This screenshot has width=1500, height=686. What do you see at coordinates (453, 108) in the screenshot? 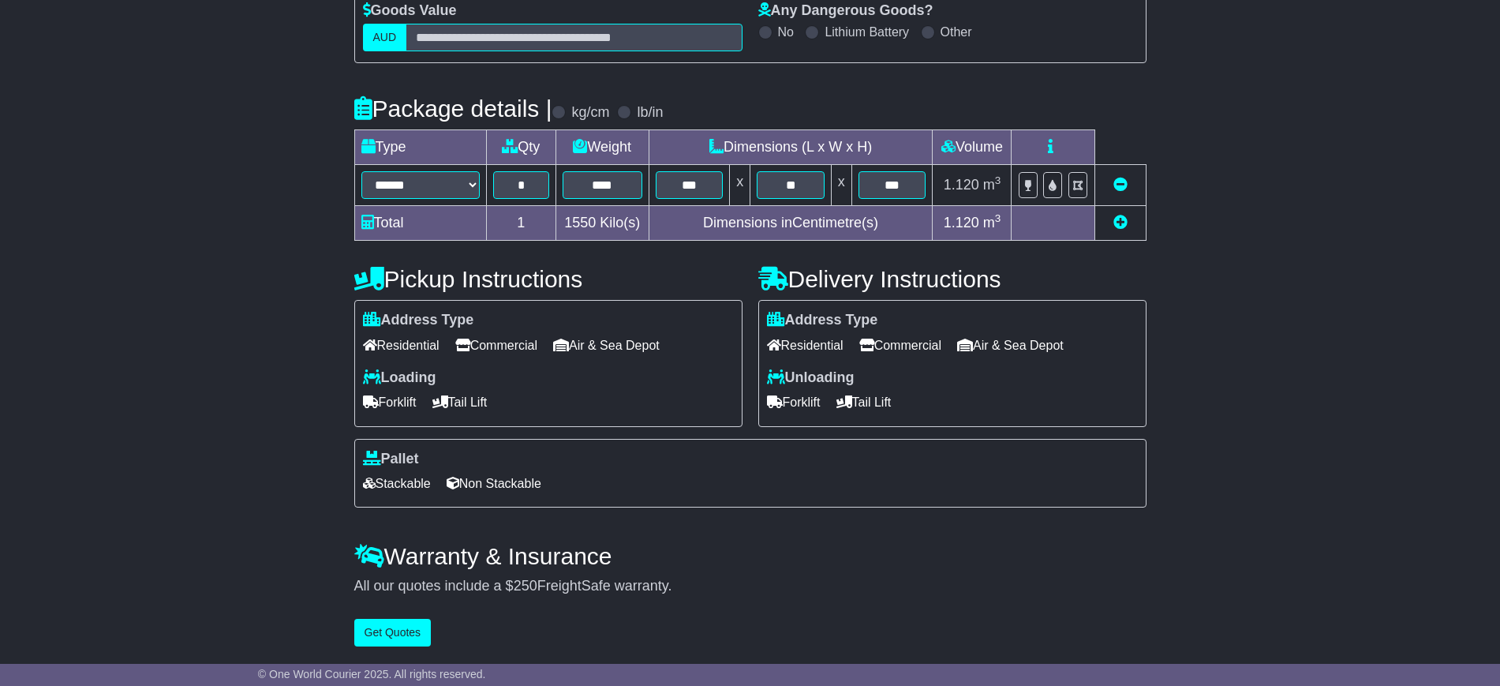
I see `h4: Package details |` at bounding box center [453, 108].